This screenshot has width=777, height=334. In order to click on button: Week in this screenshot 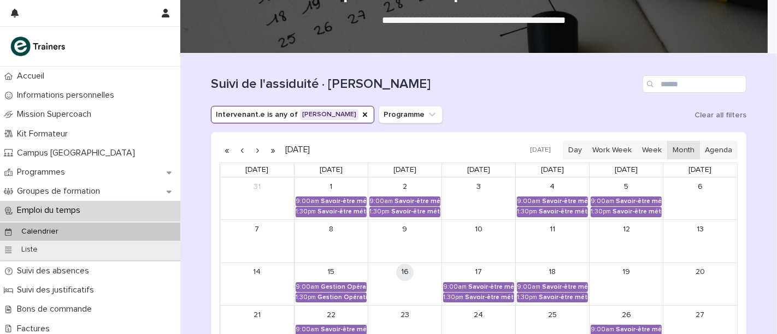, I will do `click(652, 150)`.